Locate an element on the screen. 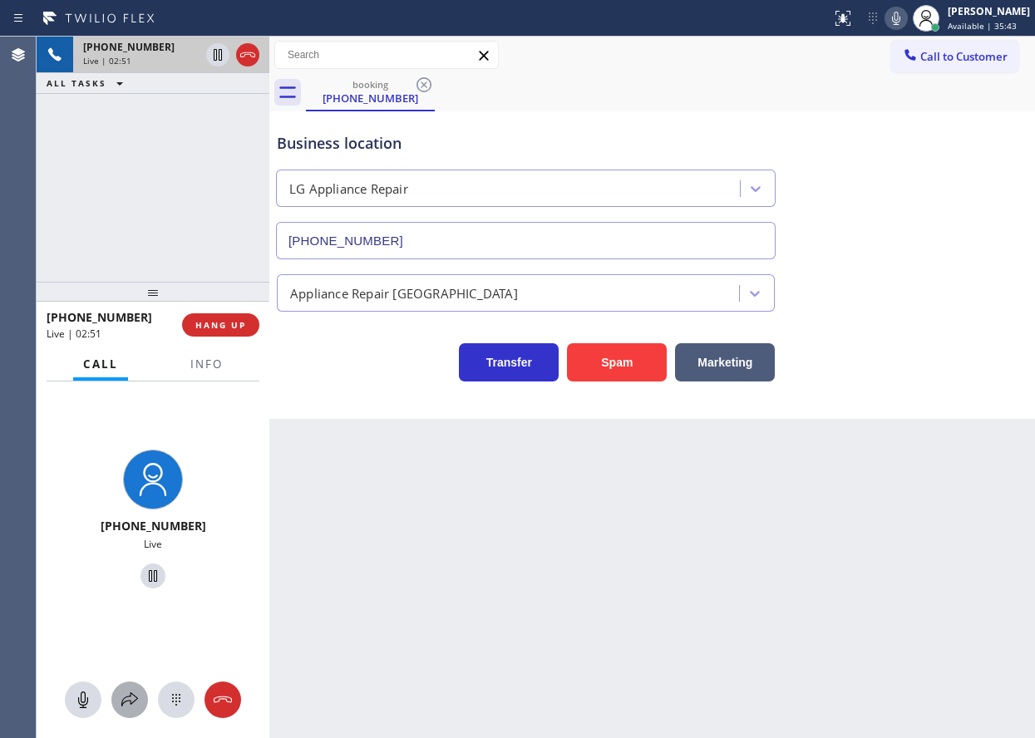  button: Call to Customer is located at coordinates (954, 57).